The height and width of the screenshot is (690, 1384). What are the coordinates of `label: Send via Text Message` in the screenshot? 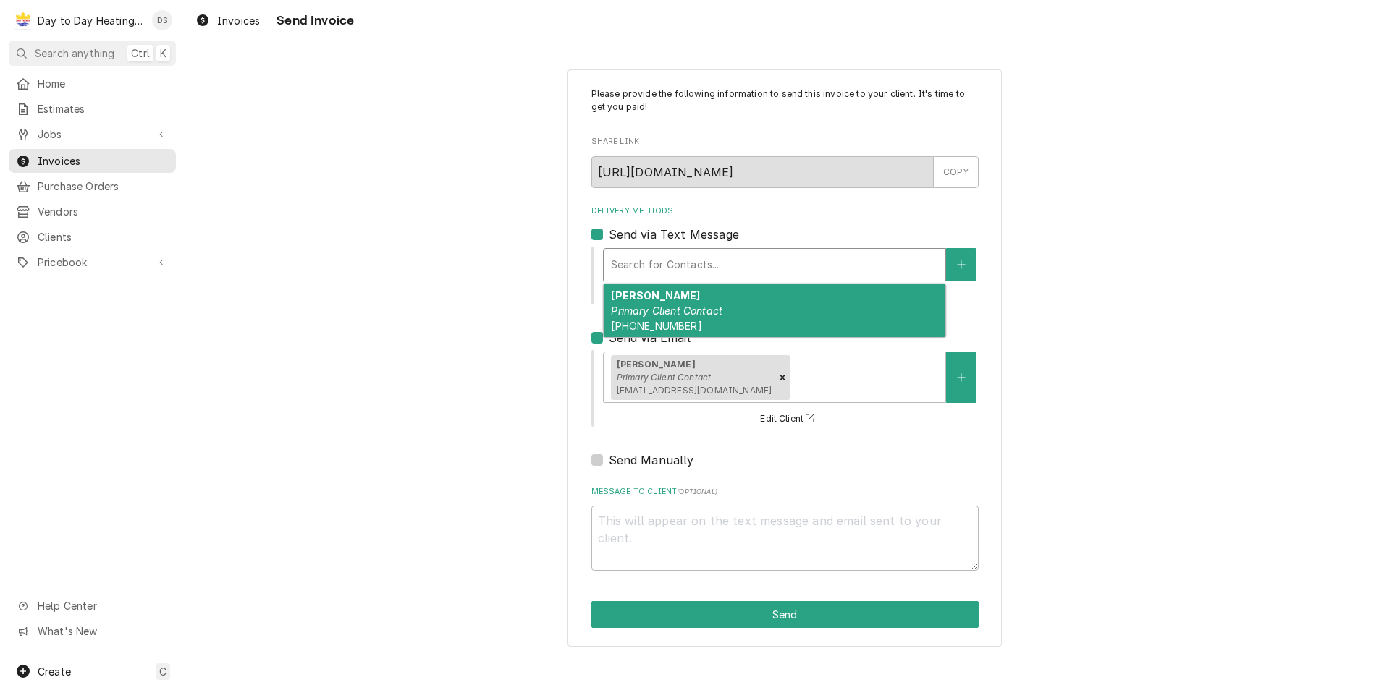 It's located at (674, 235).